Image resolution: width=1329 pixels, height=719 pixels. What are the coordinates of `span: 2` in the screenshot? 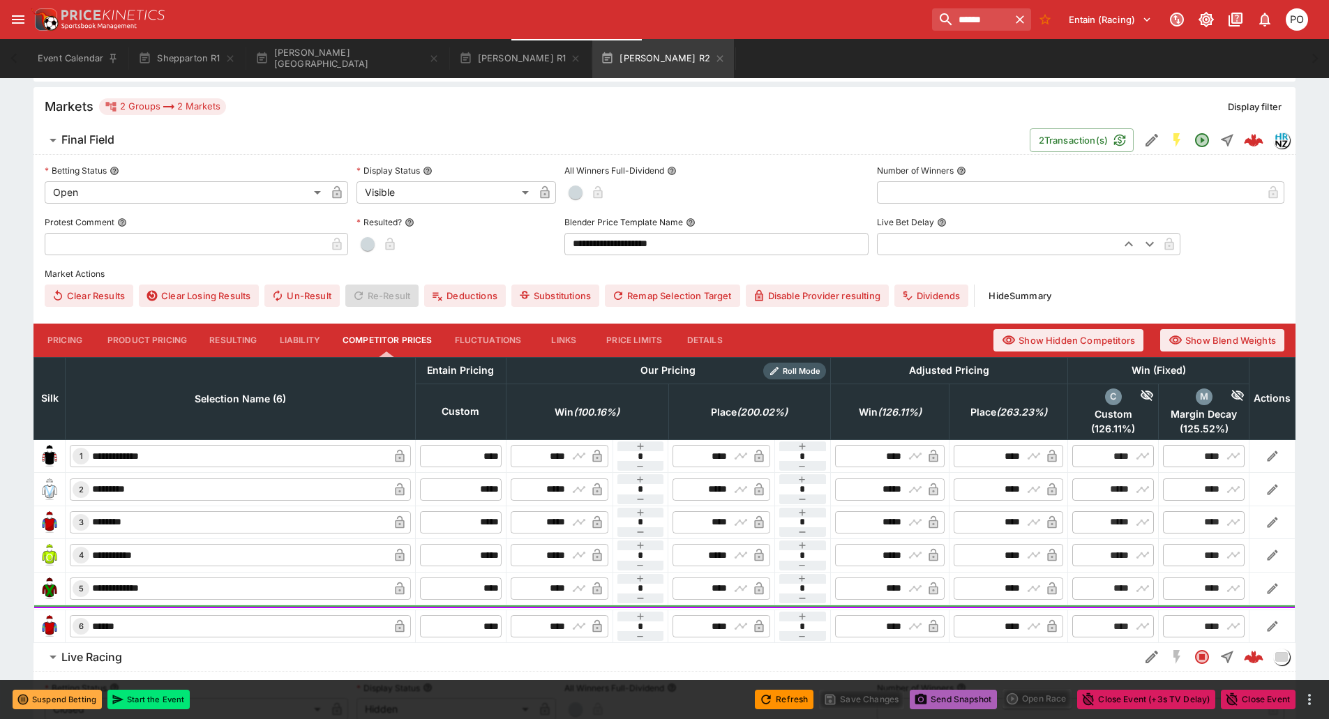 It's located at (81, 490).